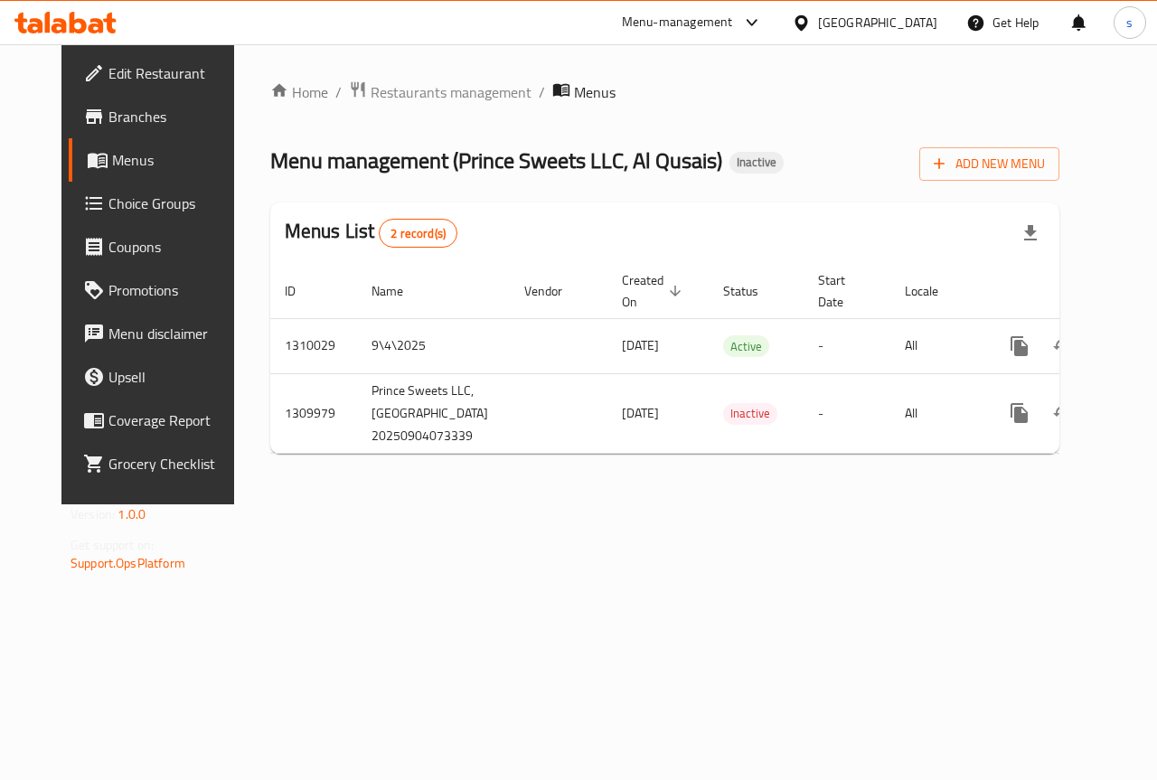 The image size is (1157, 780). What do you see at coordinates (162, 377) in the screenshot?
I see `a: Upsell` at bounding box center [162, 377].